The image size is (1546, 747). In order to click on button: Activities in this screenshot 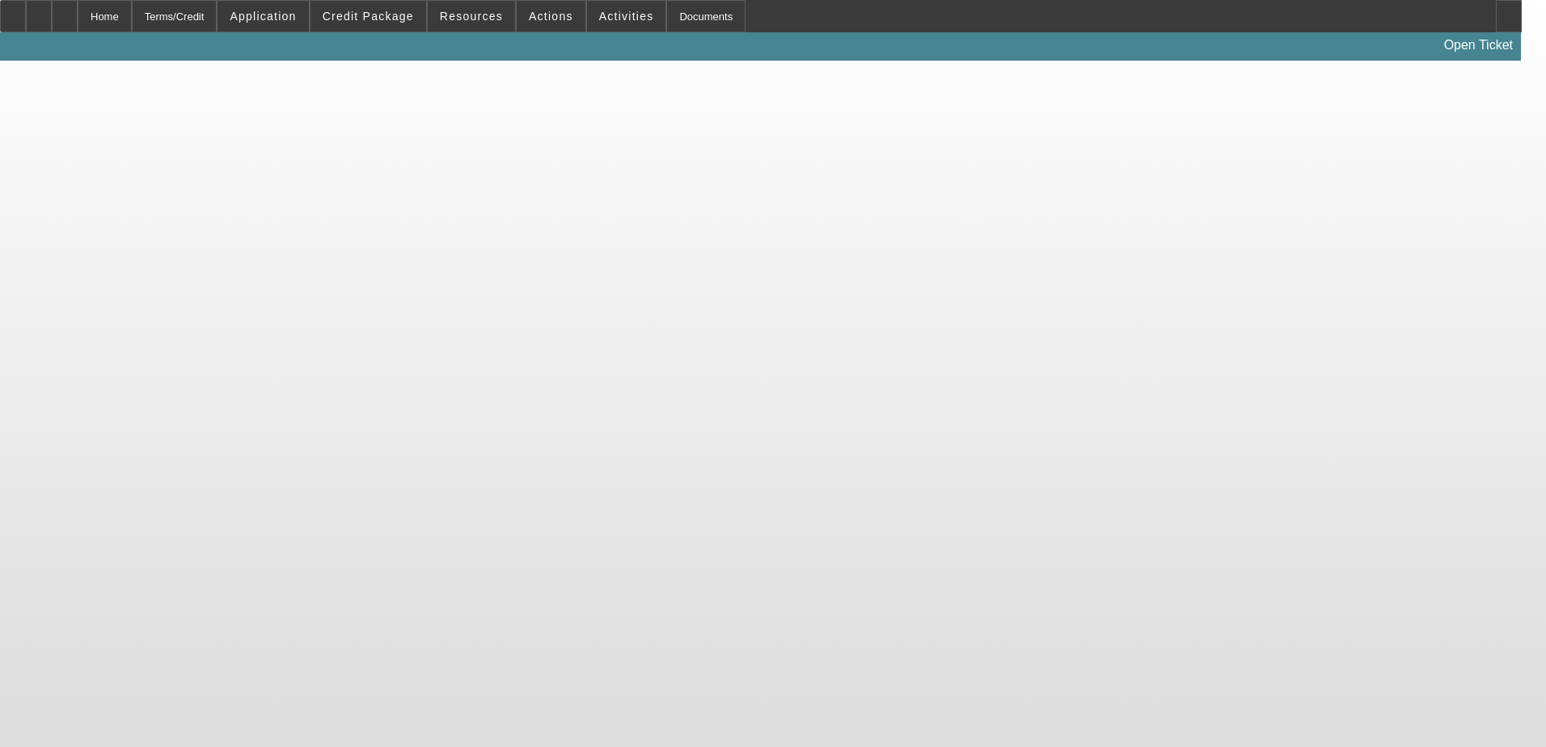, I will do `click(627, 16)`.